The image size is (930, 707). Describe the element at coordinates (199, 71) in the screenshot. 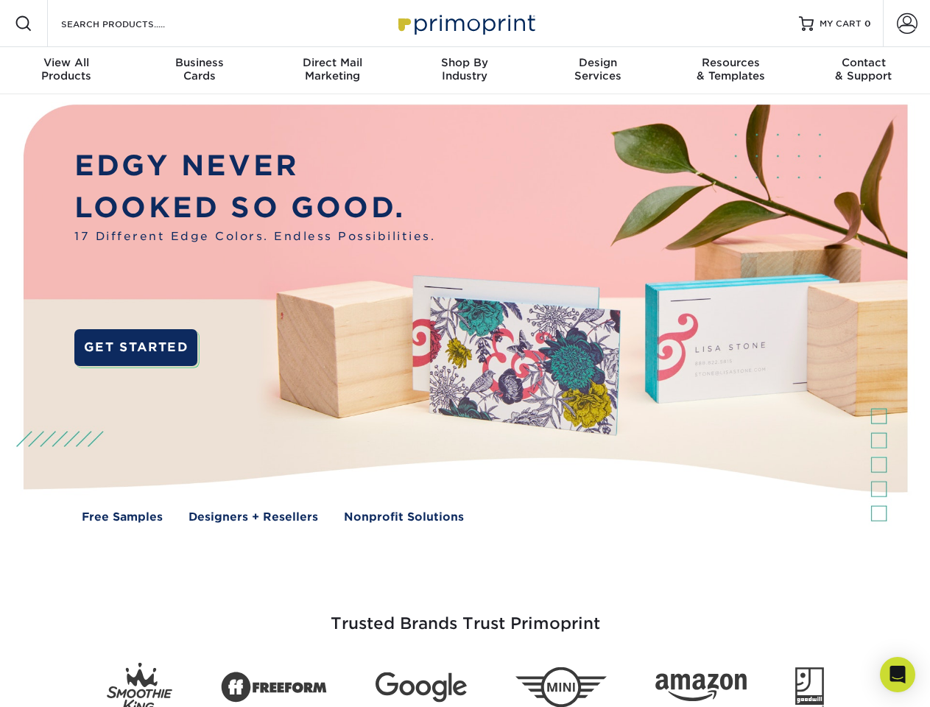

I see `a: BusinessCards` at that location.